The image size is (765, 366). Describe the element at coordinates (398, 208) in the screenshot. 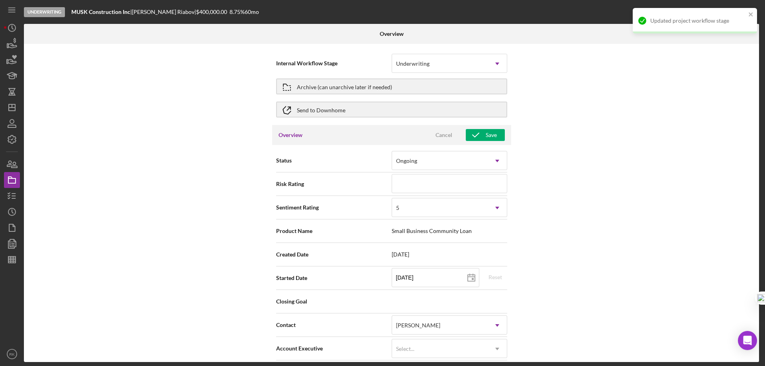

I see `div: 5` at that location.